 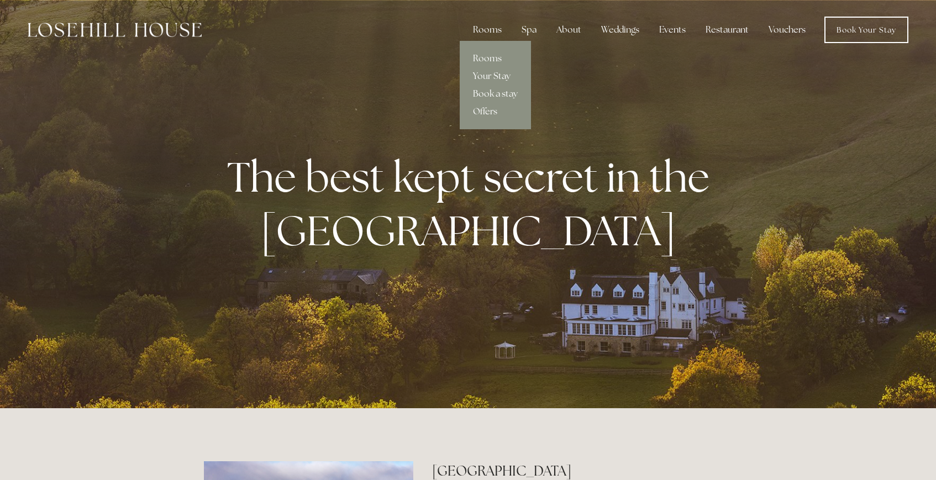 What do you see at coordinates (487, 30) in the screenshot?
I see `div: Rooms` at bounding box center [487, 30].